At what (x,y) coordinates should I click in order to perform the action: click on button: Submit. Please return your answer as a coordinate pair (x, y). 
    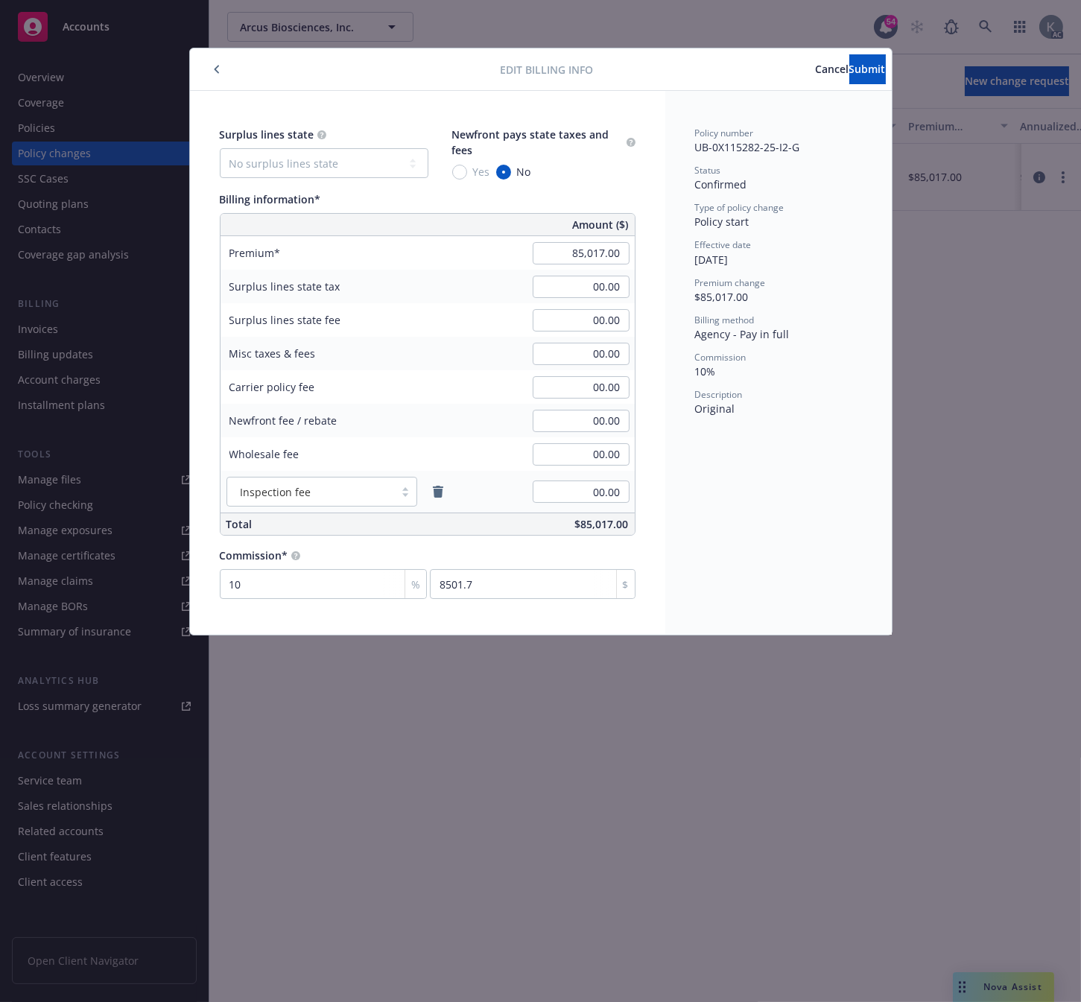
    Looking at the image, I should click on (868, 69).